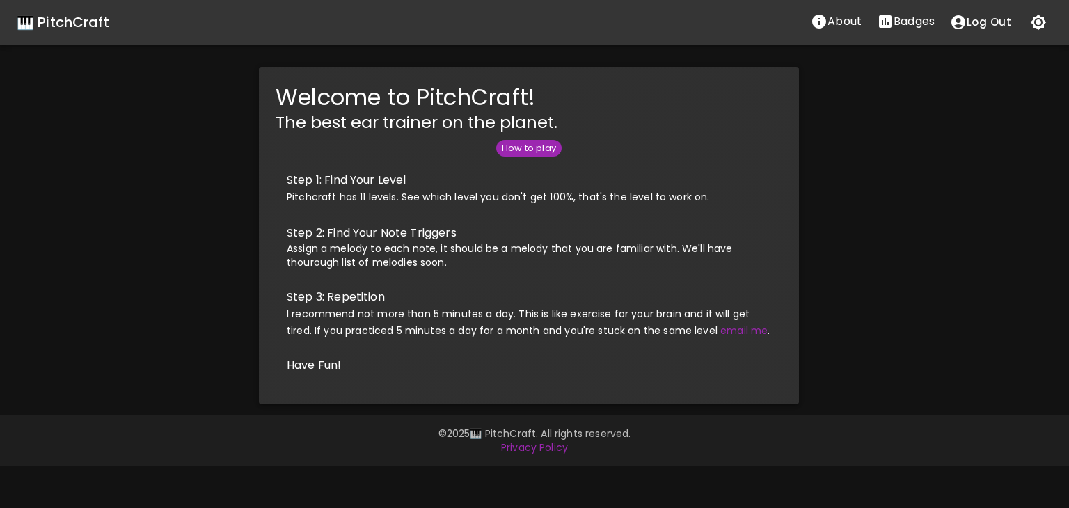 The width and height of the screenshot is (1069, 508). What do you see at coordinates (980, 22) in the screenshot?
I see `button: account of current user` at bounding box center [980, 22].